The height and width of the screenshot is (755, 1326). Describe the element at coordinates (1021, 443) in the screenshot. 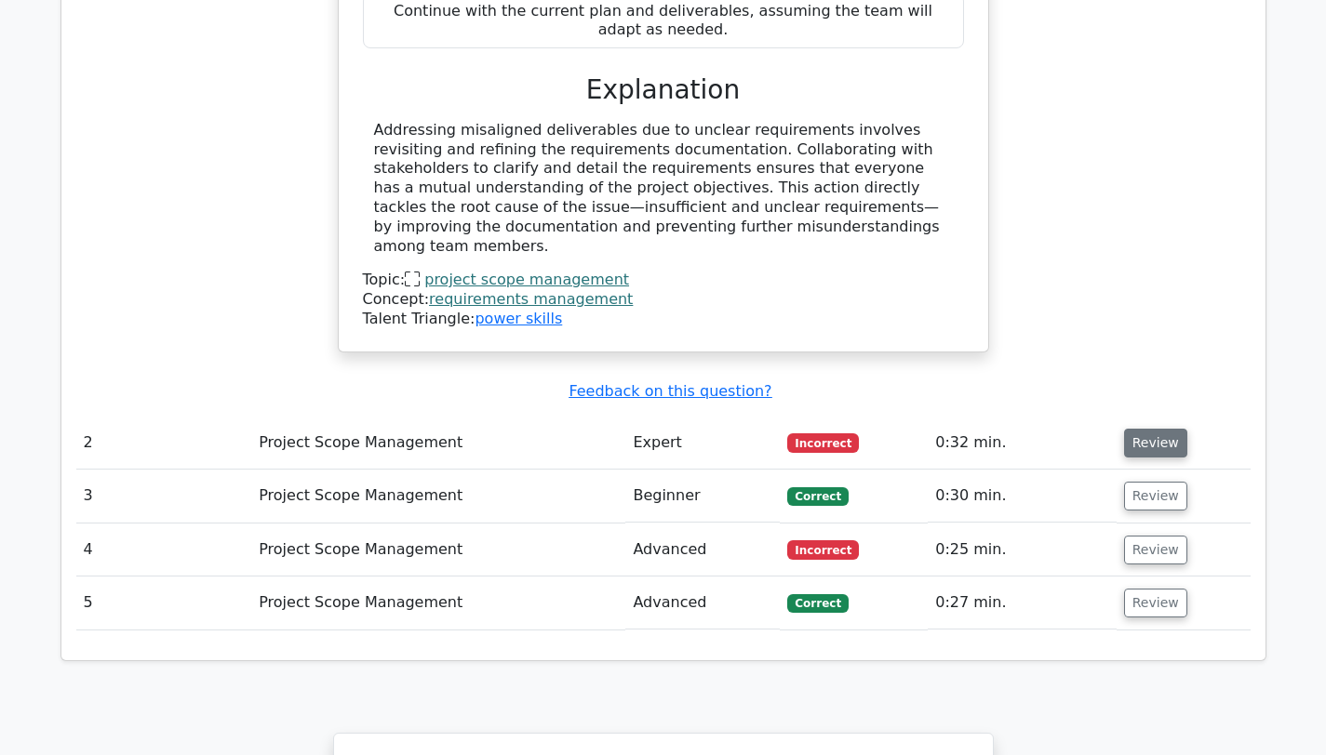

I see `td: 0:32 min.` at that location.